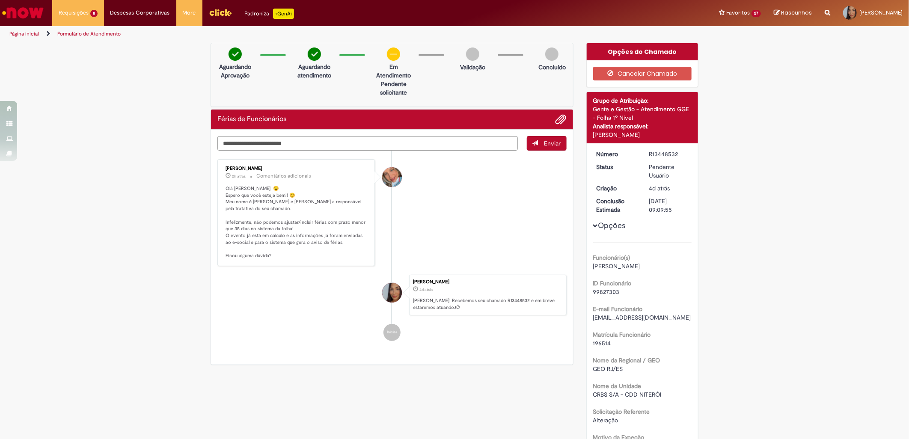  What do you see at coordinates (473, 67) in the screenshot?
I see `p: Validação` at bounding box center [473, 67].